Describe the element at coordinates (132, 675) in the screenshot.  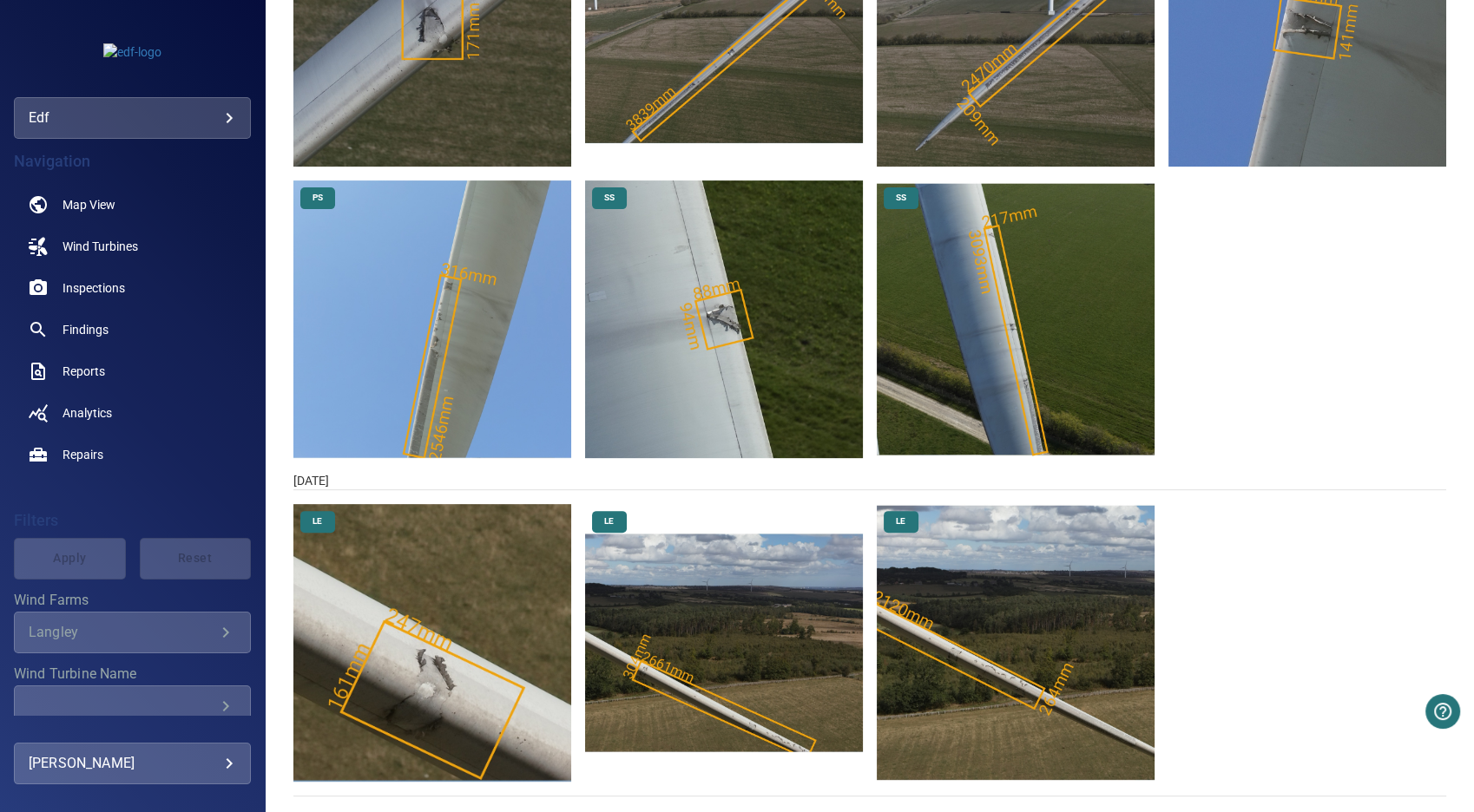
I see `label: Wind Turbine Name` at that location.